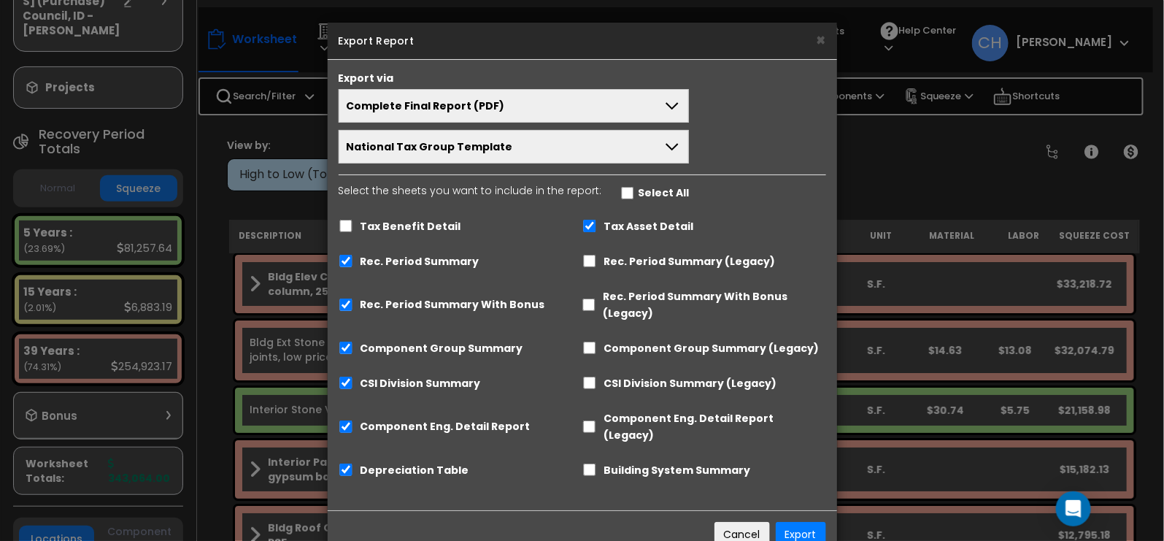 The image size is (1164, 541). Describe the element at coordinates (366, 78) in the screenshot. I see `label: Export via` at that location.